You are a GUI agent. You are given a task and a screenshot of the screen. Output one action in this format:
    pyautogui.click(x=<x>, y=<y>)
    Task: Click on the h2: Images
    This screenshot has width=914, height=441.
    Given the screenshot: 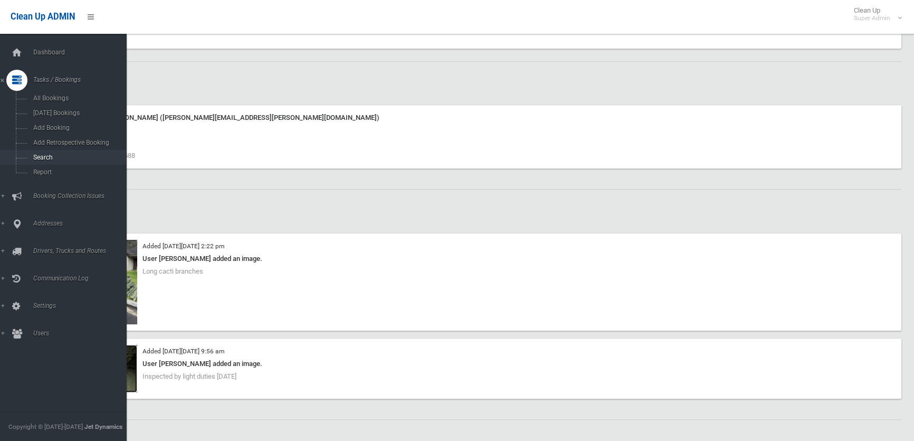 What is the action you would take?
    pyautogui.click(x=474, y=209)
    